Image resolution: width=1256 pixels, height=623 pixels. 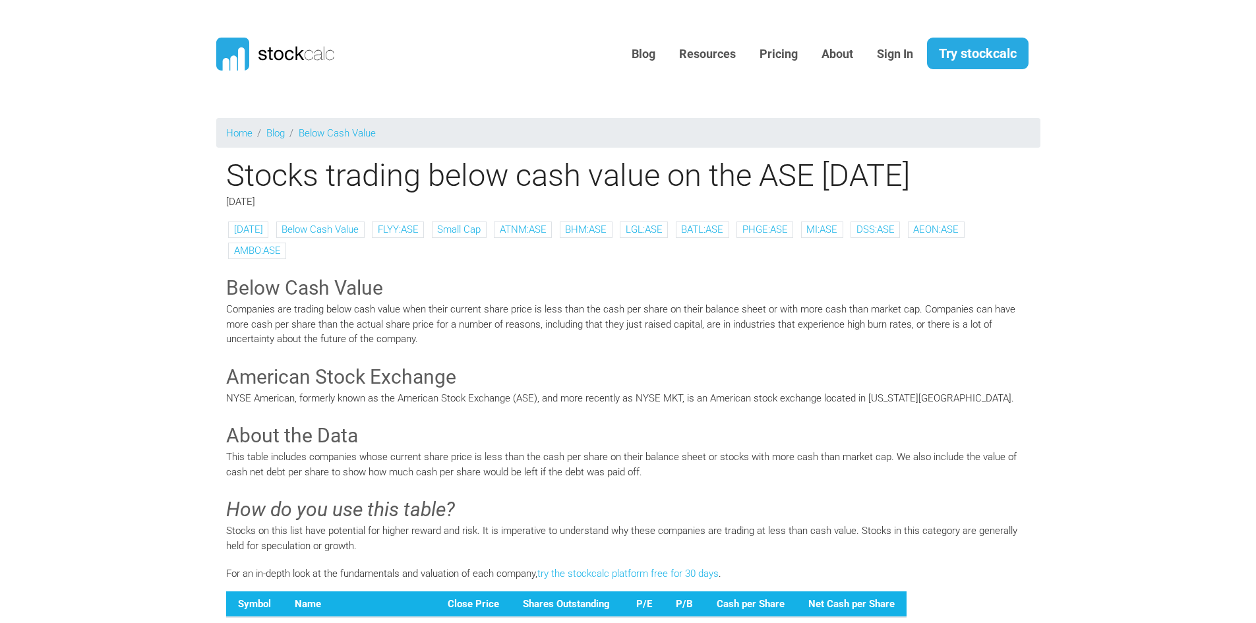 What do you see at coordinates (628, 288) in the screenshot?
I see `h3: Below Cash Value` at bounding box center [628, 288].